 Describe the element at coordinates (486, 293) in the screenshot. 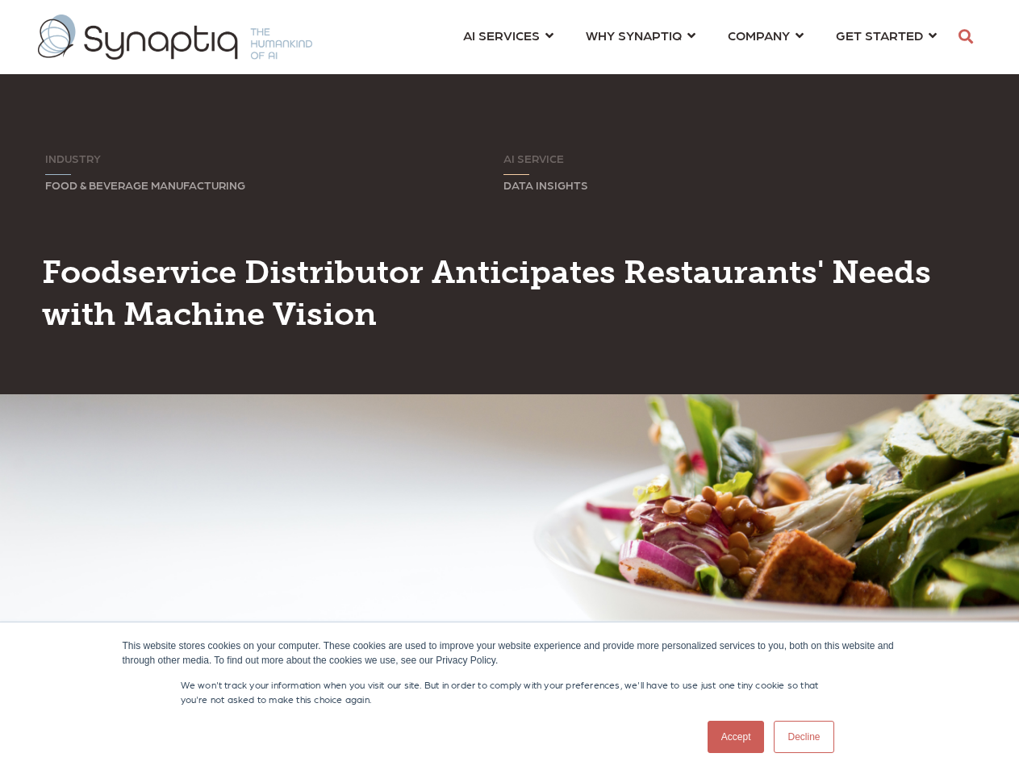

I see `span: Foodservice Distributor Anticipates Restaurants' Needs with Machine Vision` at that location.